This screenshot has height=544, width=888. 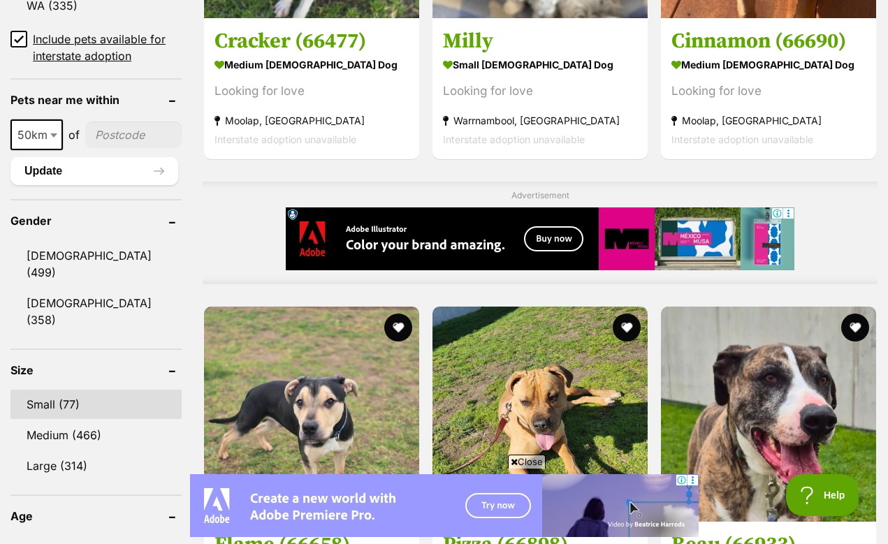 What do you see at coordinates (96, 100) in the screenshot?
I see `header: Pets near me within` at bounding box center [96, 100].